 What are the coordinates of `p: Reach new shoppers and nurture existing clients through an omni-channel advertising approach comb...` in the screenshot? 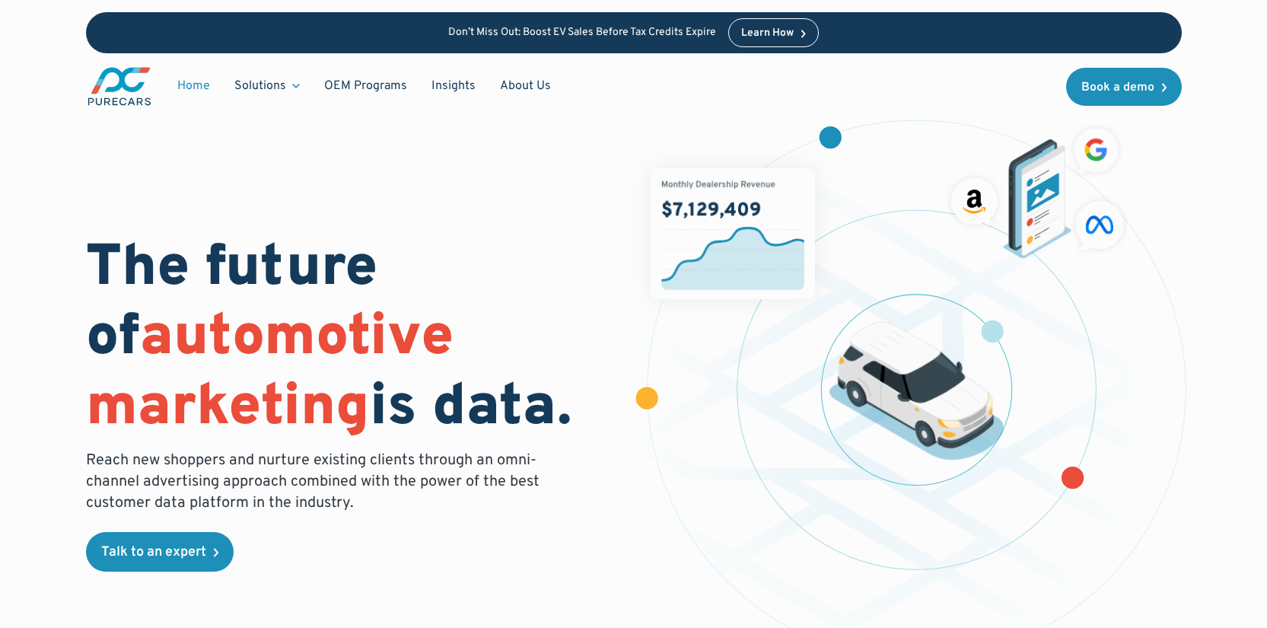 It's located at (317, 482).